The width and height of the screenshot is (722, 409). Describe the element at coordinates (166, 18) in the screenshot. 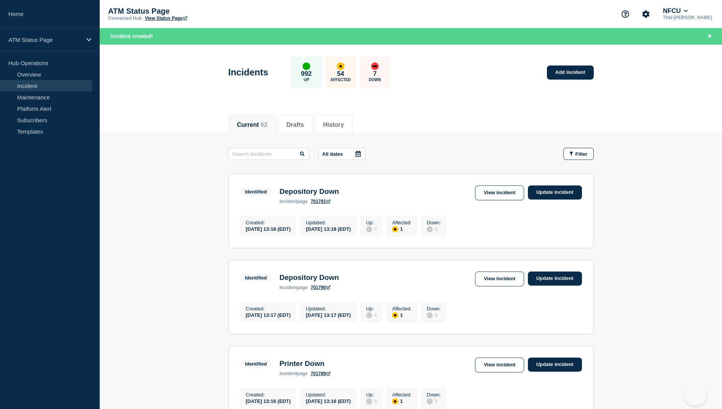

I see `a: View Status Page` at that location.